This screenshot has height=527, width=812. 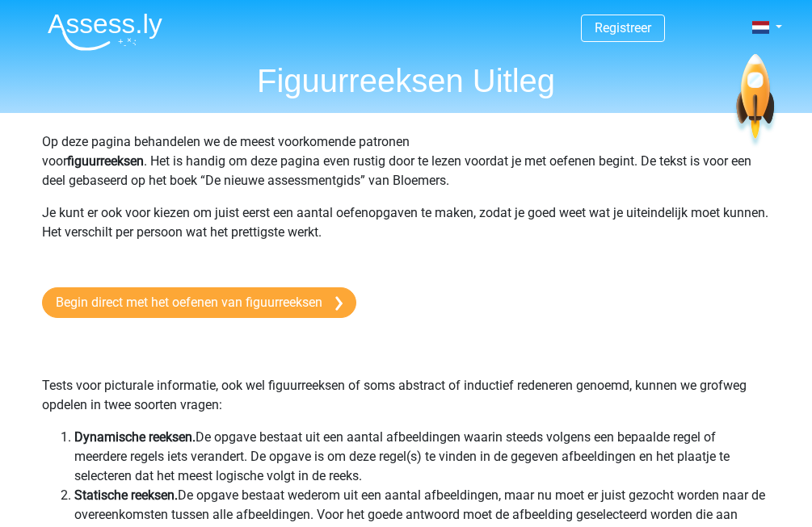 What do you see at coordinates (422, 457) in the screenshot?
I see `li: De opgave bestaat uit een aantal afbeeldingen waarin steeds volgens een bepaalde regel of meerder...` at bounding box center [422, 457].